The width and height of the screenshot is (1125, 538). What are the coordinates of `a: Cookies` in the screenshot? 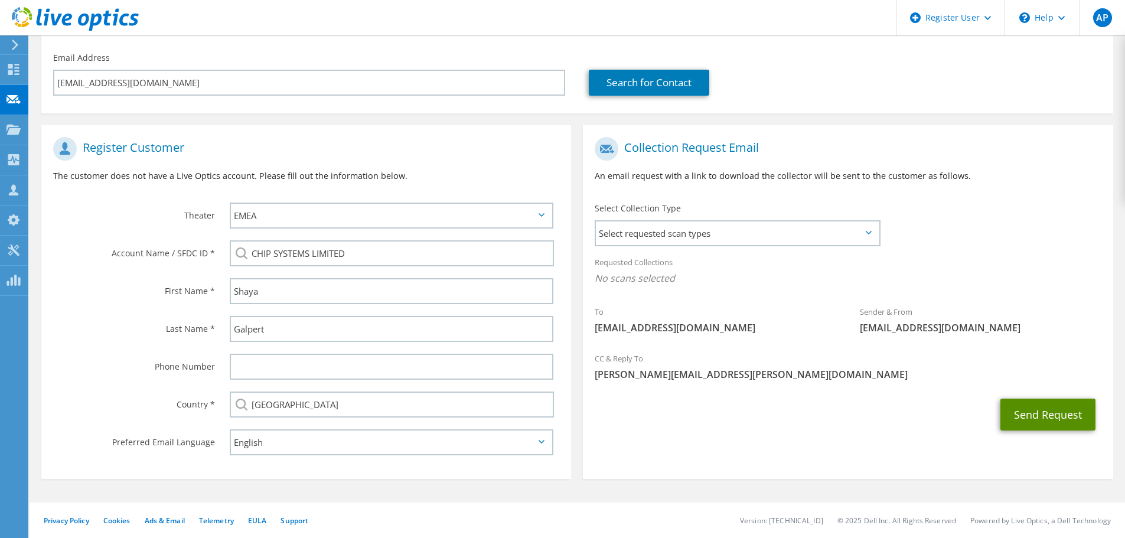 It's located at (117, 520).